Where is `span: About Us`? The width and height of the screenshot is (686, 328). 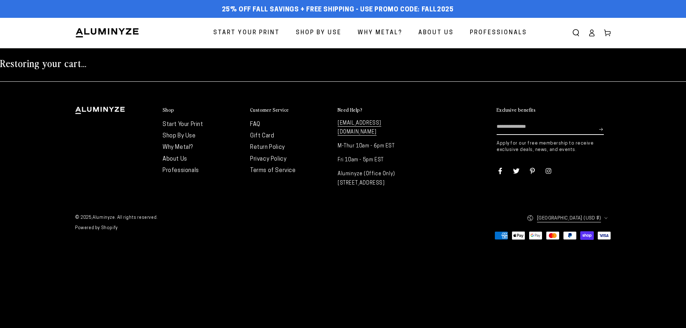
span: About Us is located at coordinates (436, 33).